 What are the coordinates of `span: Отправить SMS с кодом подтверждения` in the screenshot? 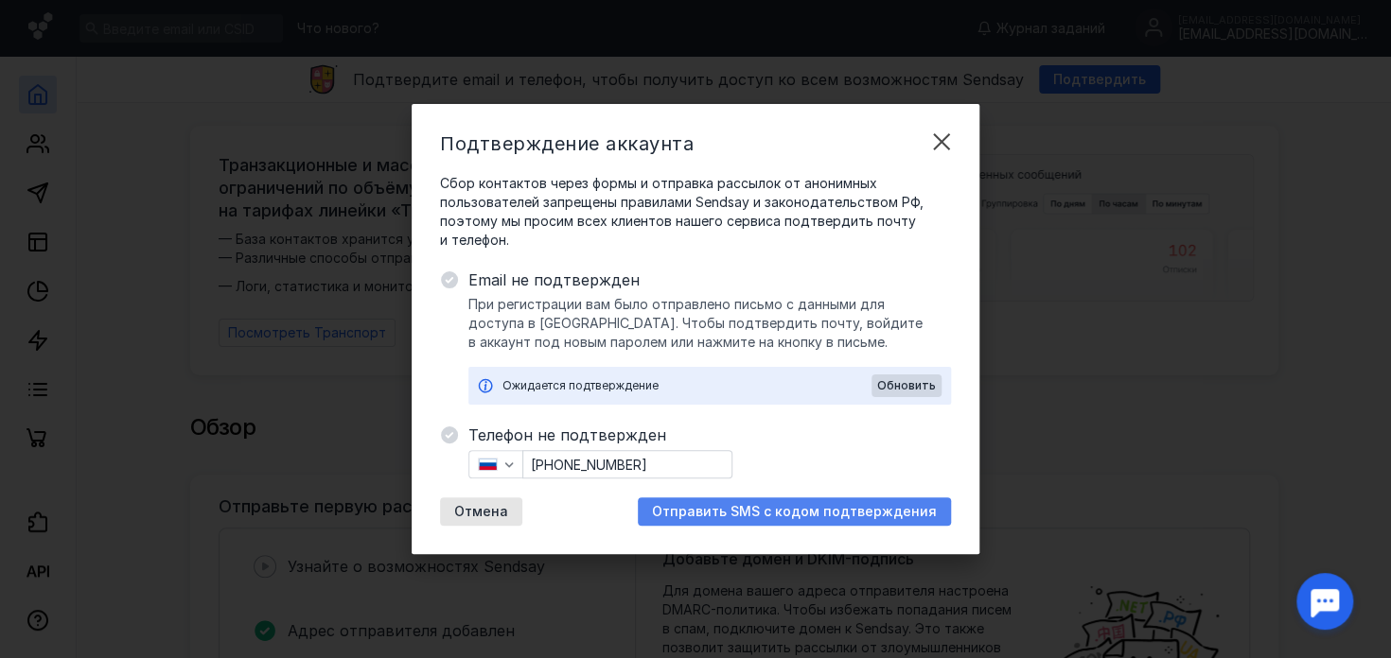 It's located at (794, 512).